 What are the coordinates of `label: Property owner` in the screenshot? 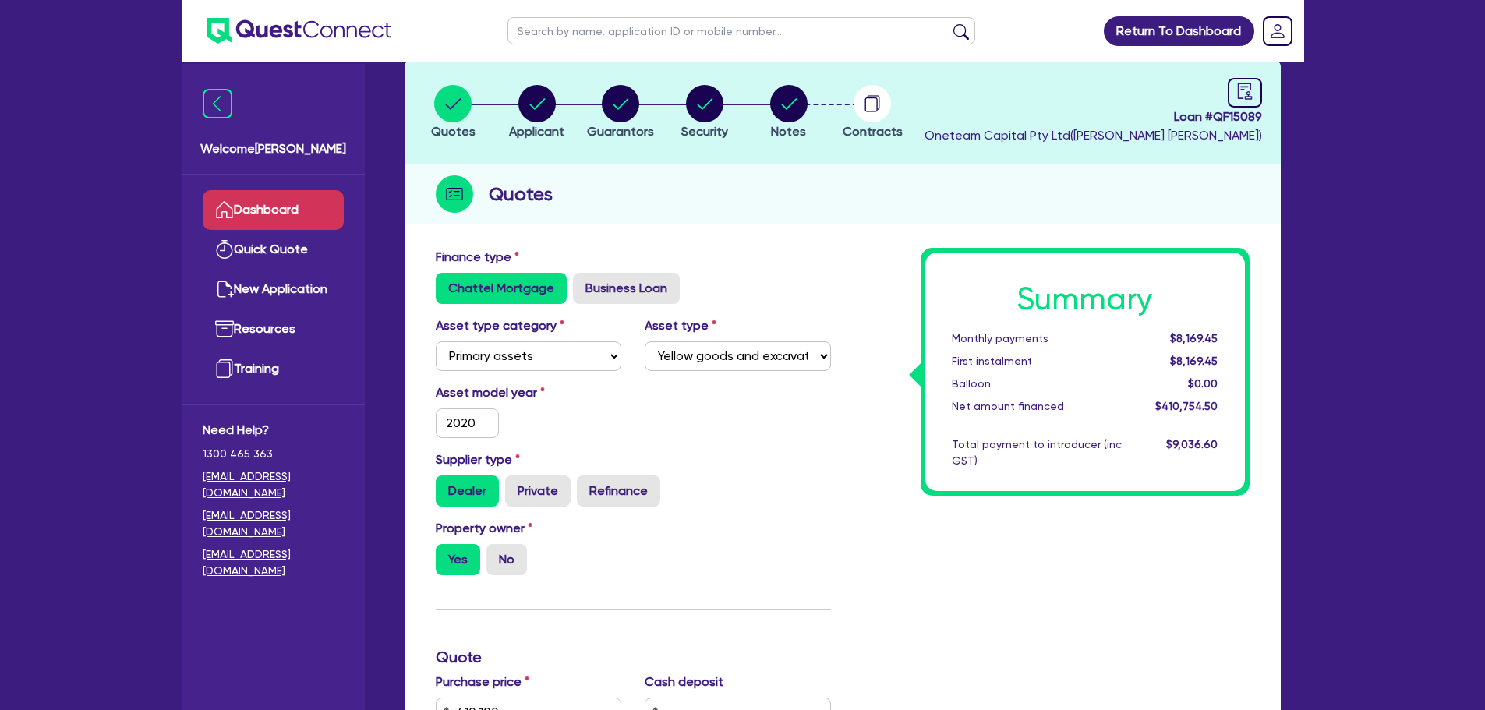 It's located at (484, 528).